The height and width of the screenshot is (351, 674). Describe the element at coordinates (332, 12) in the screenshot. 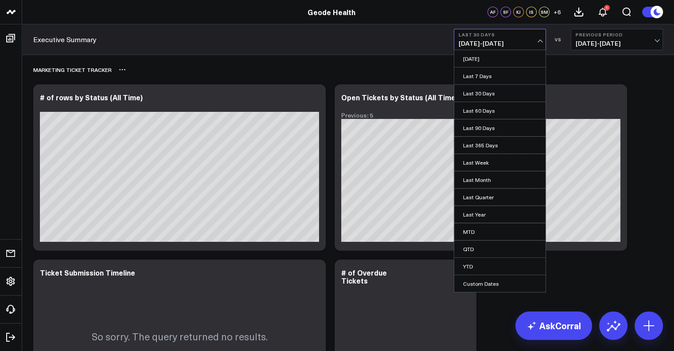

I see `a: Geode Health` at that location.